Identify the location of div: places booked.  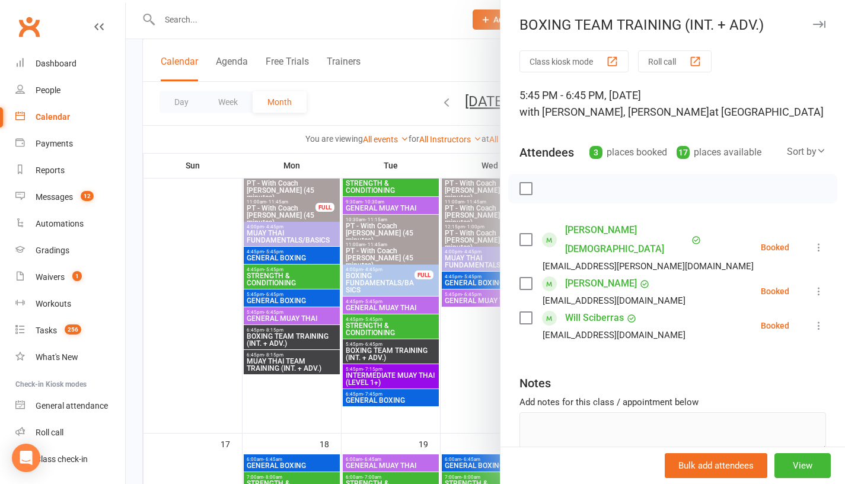
(628, 152).